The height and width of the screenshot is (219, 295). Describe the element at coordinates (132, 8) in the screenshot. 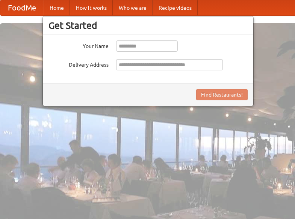

I see `a: Who we are` at that location.